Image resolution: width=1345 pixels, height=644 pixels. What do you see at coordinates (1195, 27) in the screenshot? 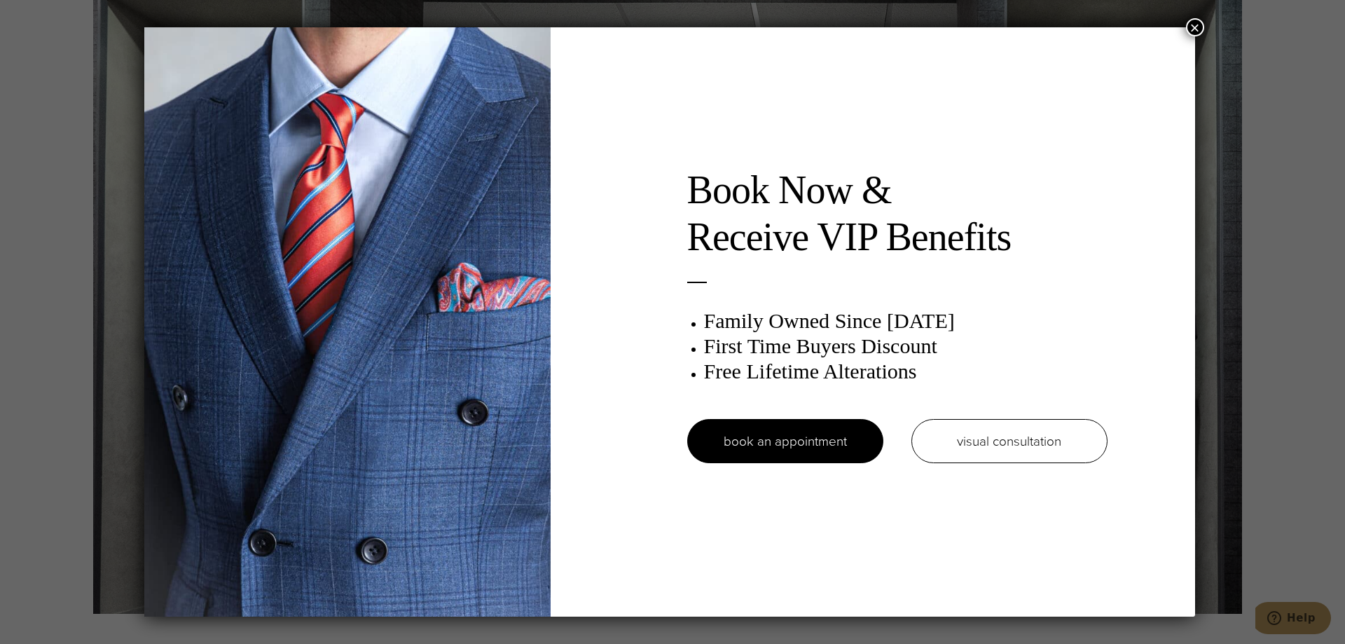
I see `button: Close` at bounding box center [1195, 27].